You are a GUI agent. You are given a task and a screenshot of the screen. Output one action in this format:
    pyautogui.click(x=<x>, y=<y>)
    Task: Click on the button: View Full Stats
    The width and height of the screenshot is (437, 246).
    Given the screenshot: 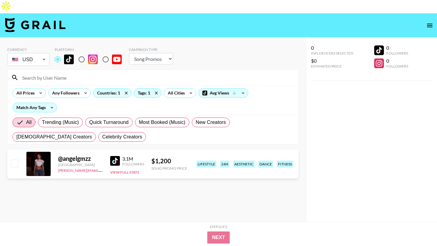 What is the action you would take?
    pyautogui.click(x=124, y=172)
    